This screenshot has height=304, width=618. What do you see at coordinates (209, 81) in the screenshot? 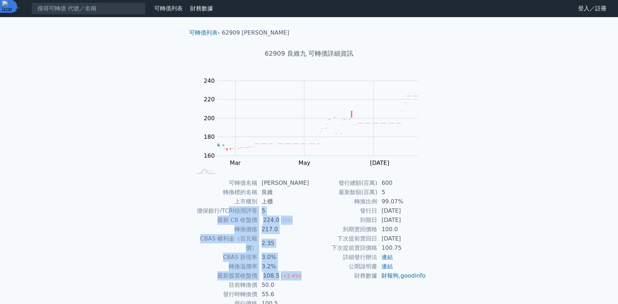
I see `tspan: 240` at bounding box center [209, 81].